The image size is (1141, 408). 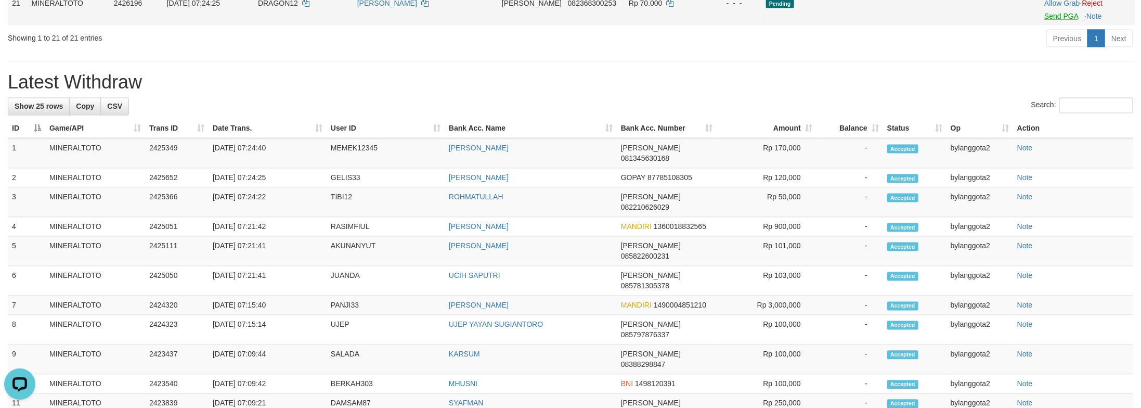 What do you see at coordinates (385, 153) in the screenshot?
I see `td: MEMEK12345` at bounding box center [385, 153].